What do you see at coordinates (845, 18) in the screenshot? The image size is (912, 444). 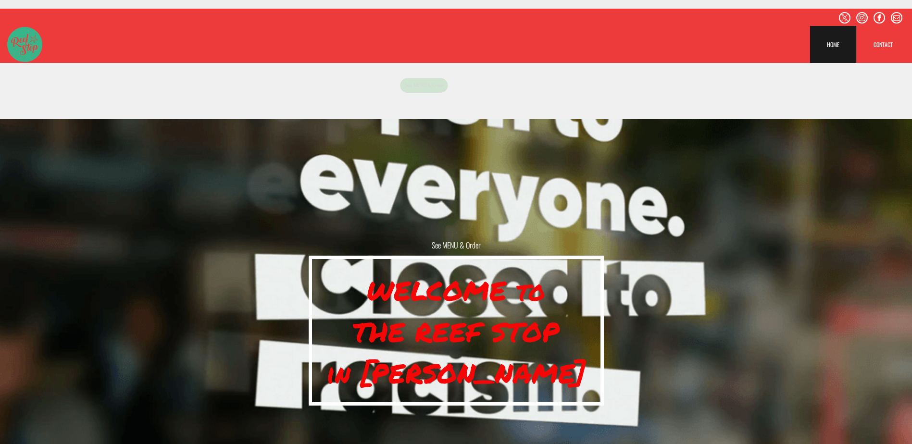 I see `a: twitter` at bounding box center [845, 18].